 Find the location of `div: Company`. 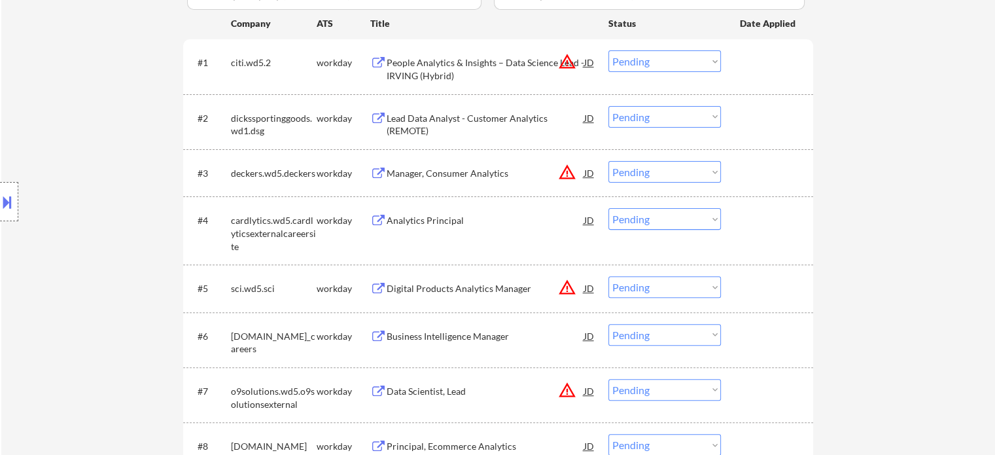

div: Company is located at coordinates (273, 24).